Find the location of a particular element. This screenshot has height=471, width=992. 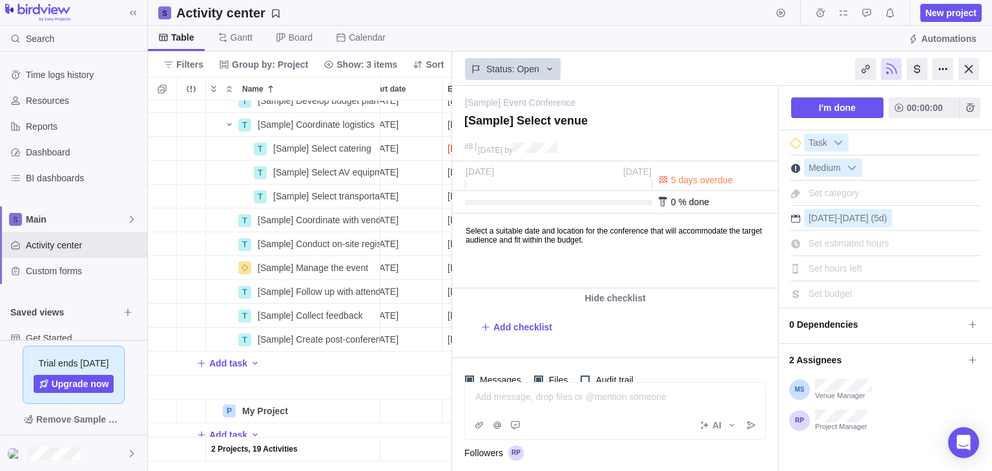

img: Show is located at coordinates (15, 454).